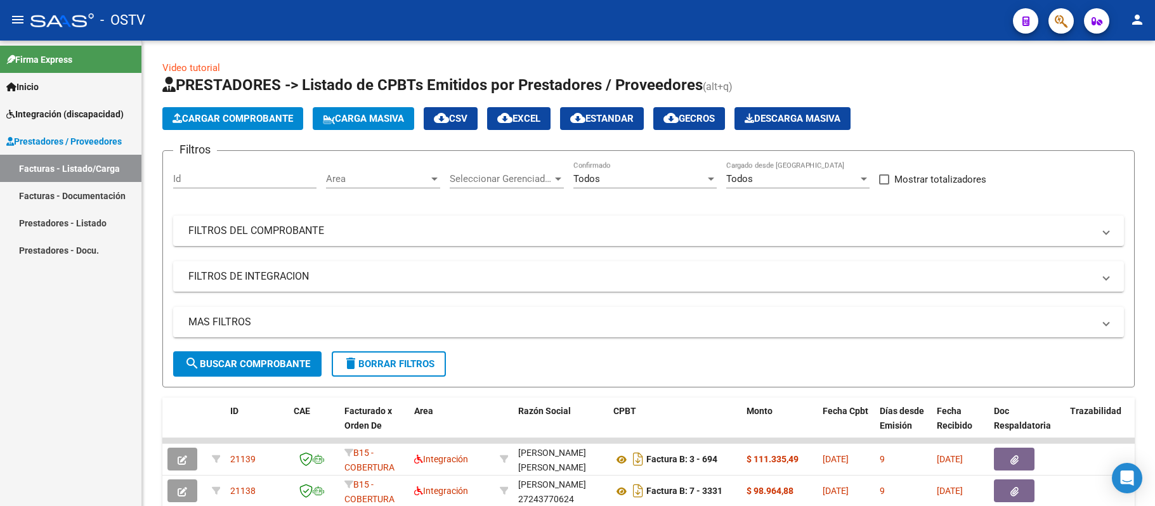 The width and height of the screenshot is (1155, 506). What do you see at coordinates (770, 491) in the screenshot?
I see `strong: $ 98.964,88` at bounding box center [770, 491].